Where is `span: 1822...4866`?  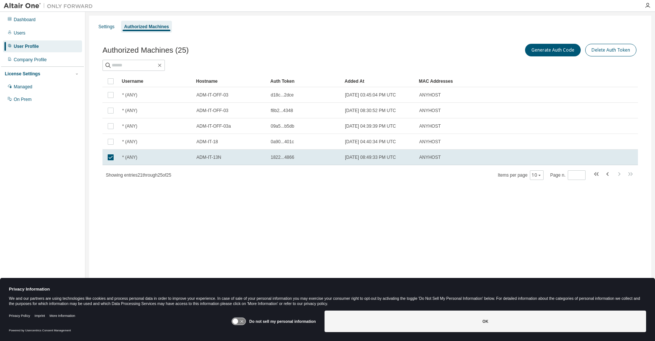 span: 1822...4866 is located at coordinates (282, 157).